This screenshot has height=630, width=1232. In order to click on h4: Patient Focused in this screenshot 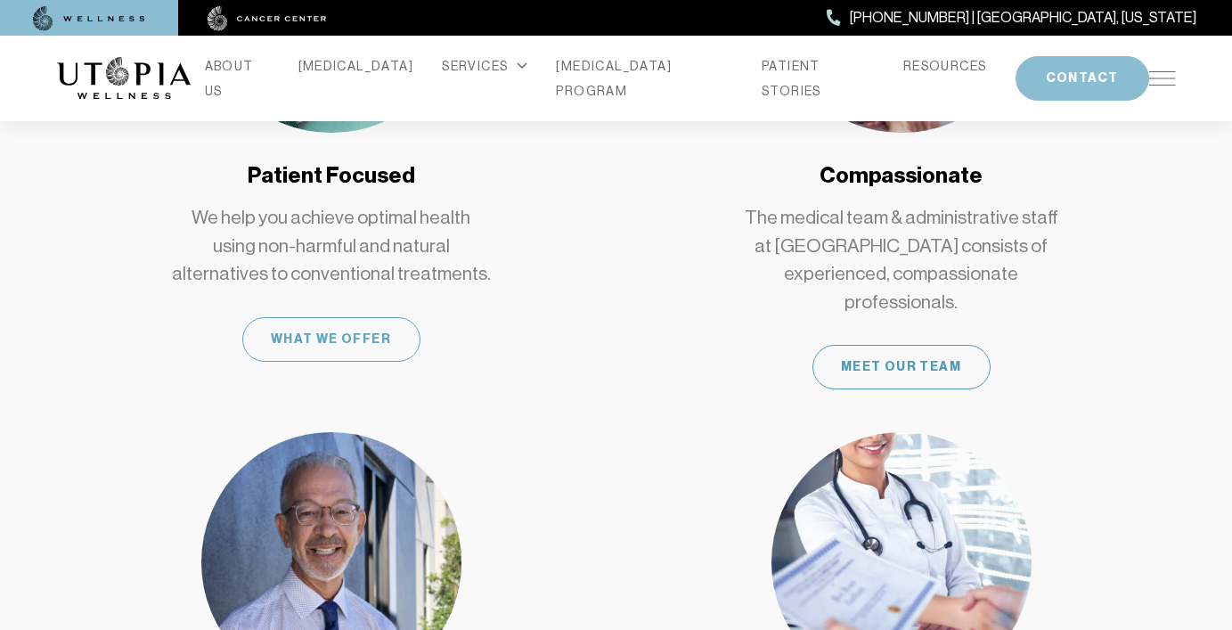, I will do `click(331, 176)`.